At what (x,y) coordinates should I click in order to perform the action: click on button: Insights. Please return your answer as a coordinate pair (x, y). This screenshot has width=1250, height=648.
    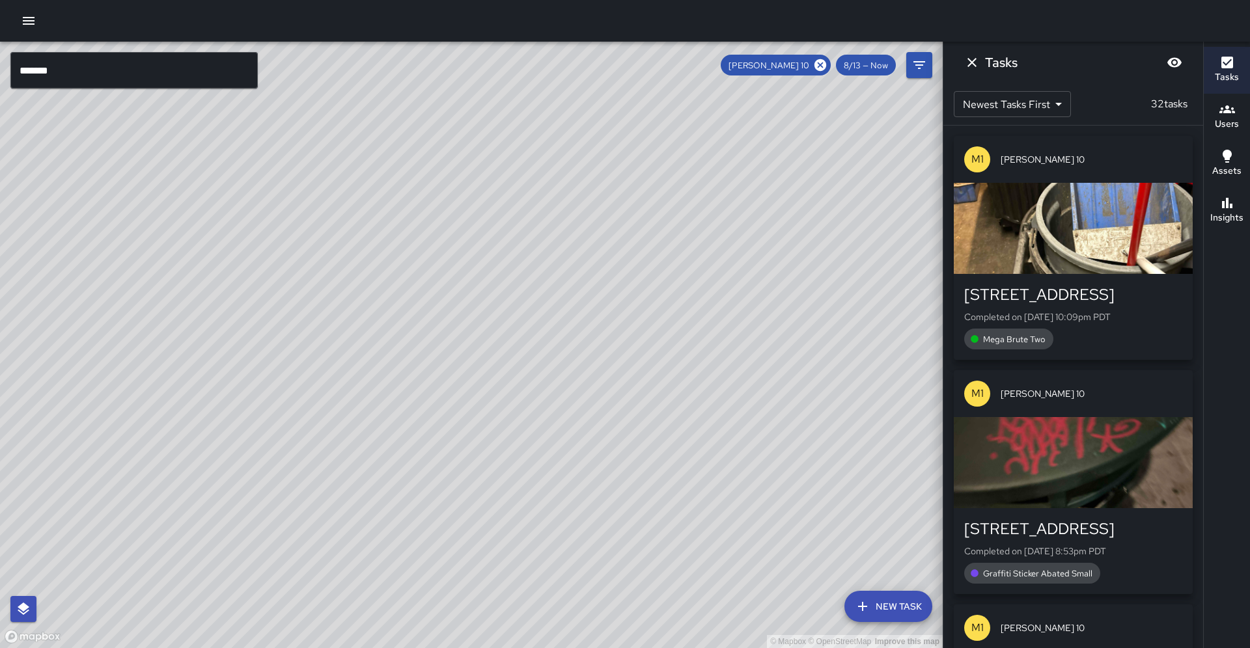
    Looking at the image, I should click on (1227, 211).